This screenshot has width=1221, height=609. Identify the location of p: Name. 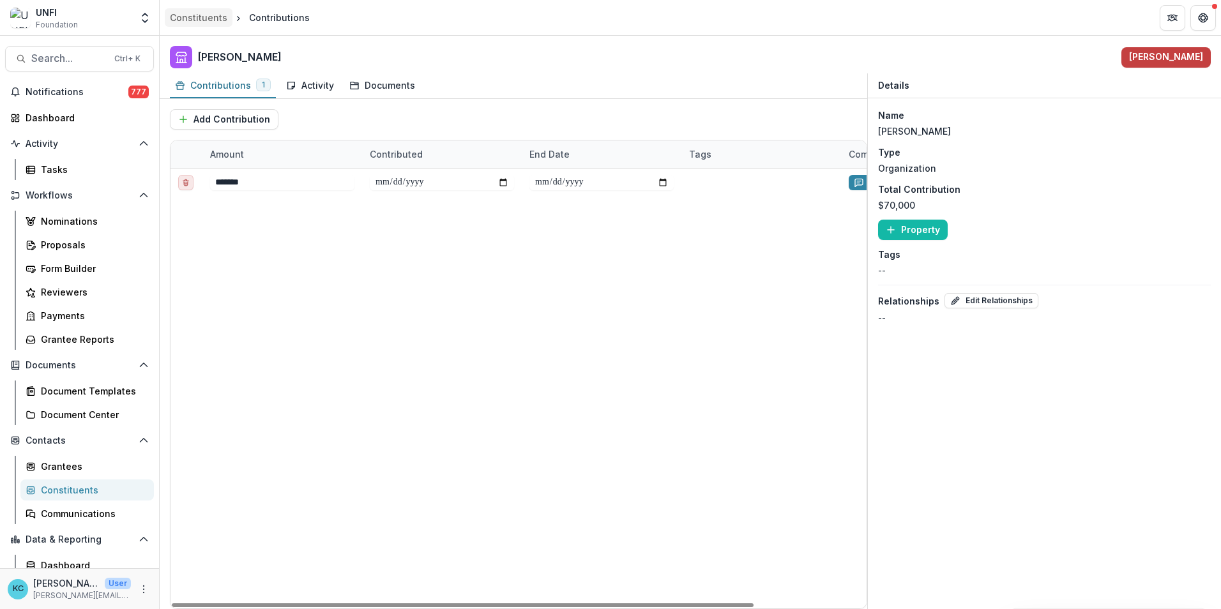
(891, 115).